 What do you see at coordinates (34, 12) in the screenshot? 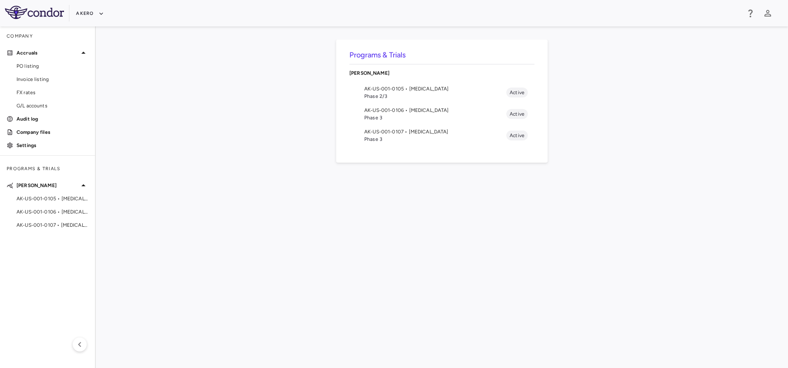
I see `img: logo-full-SnFGN8VE.png` at bounding box center [34, 12].